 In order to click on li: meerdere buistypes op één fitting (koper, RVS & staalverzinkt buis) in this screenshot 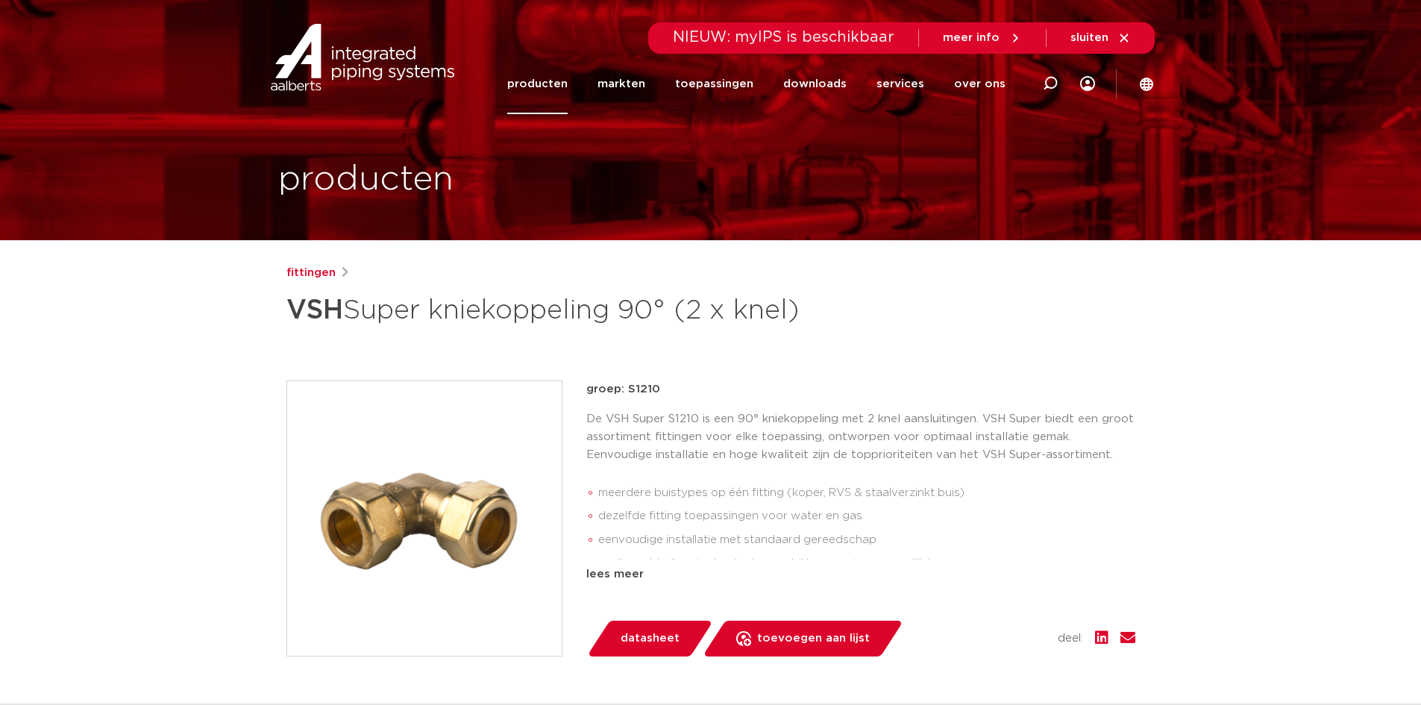, I will do `click(867, 493)`.